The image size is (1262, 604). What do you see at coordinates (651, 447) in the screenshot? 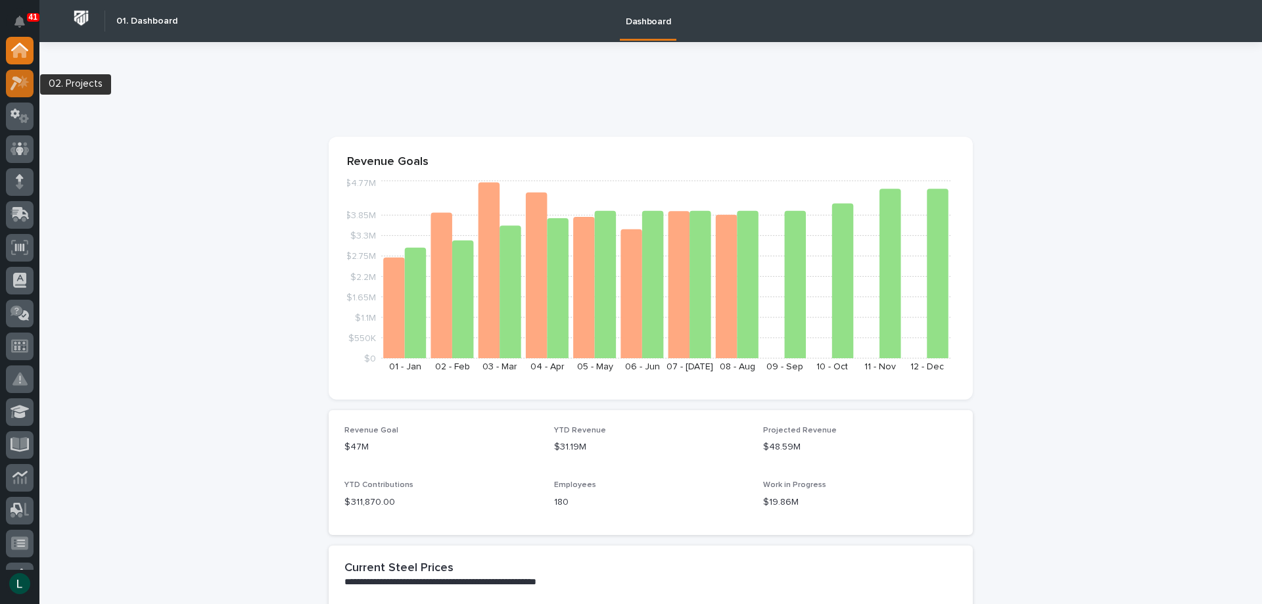
I see `p: $31.19M` at bounding box center [651, 447].